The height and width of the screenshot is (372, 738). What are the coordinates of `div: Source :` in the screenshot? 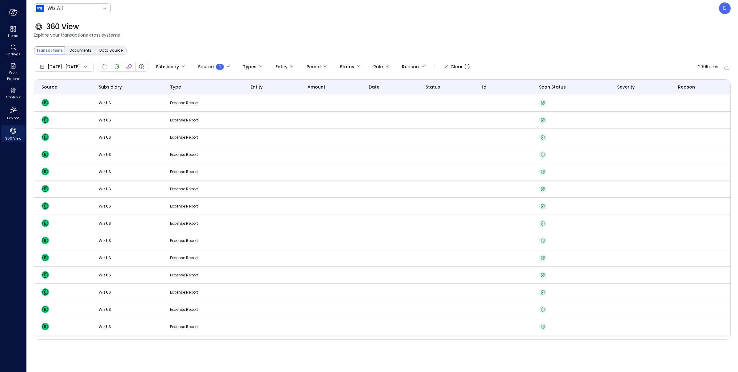 It's located at (211, 67).